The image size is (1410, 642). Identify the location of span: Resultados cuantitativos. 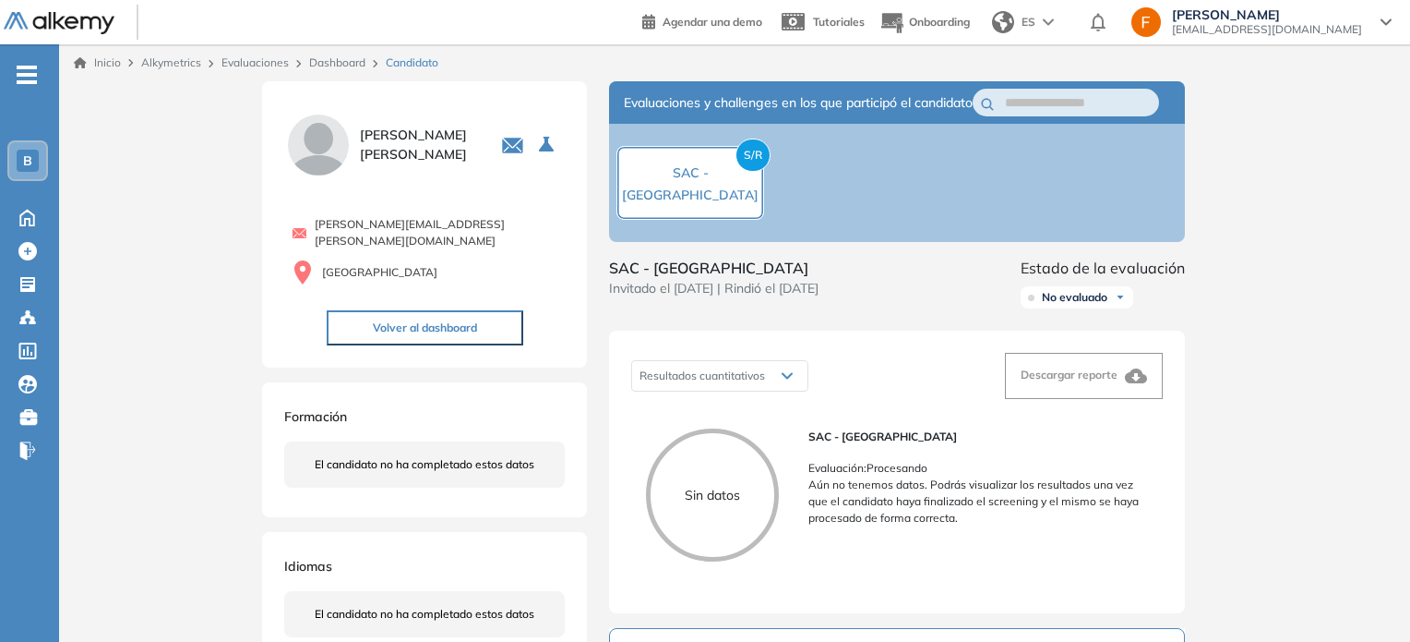
(702, 375).